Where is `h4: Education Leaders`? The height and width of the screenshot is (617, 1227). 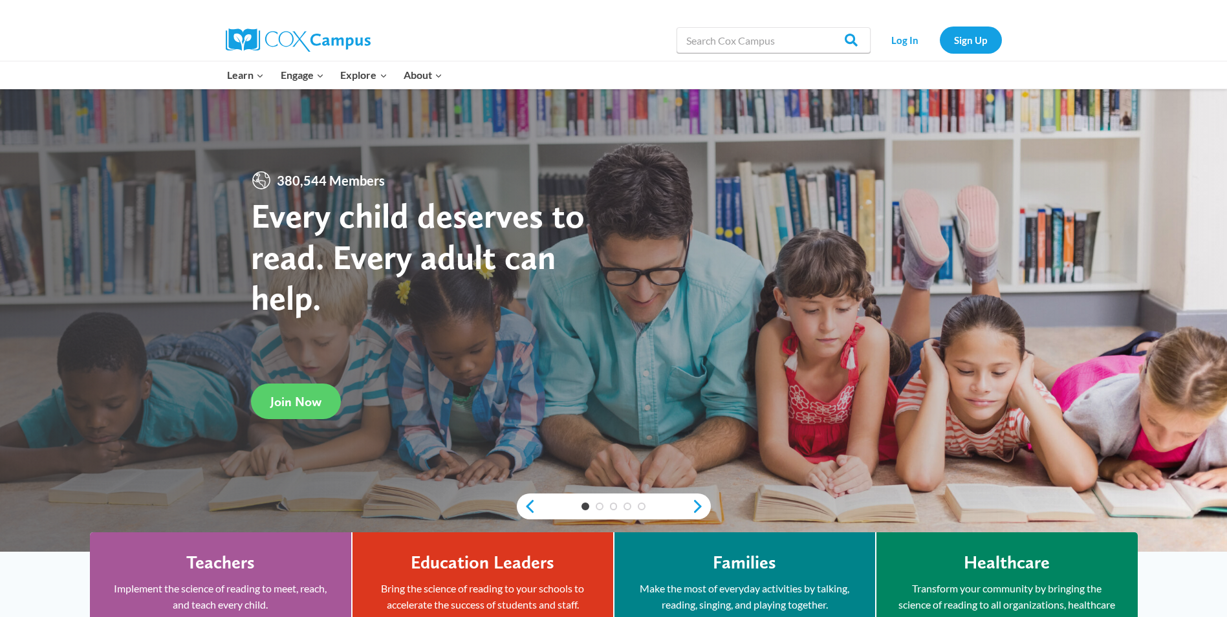 h4: Education Leaders is located at coordinates (483, 563).